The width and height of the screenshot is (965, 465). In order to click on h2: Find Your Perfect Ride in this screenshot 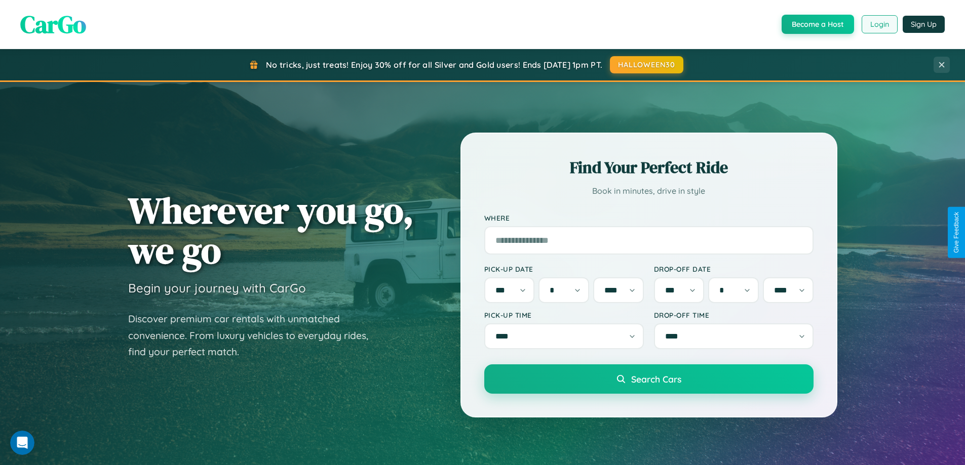, I will do `click(649, 168)`.